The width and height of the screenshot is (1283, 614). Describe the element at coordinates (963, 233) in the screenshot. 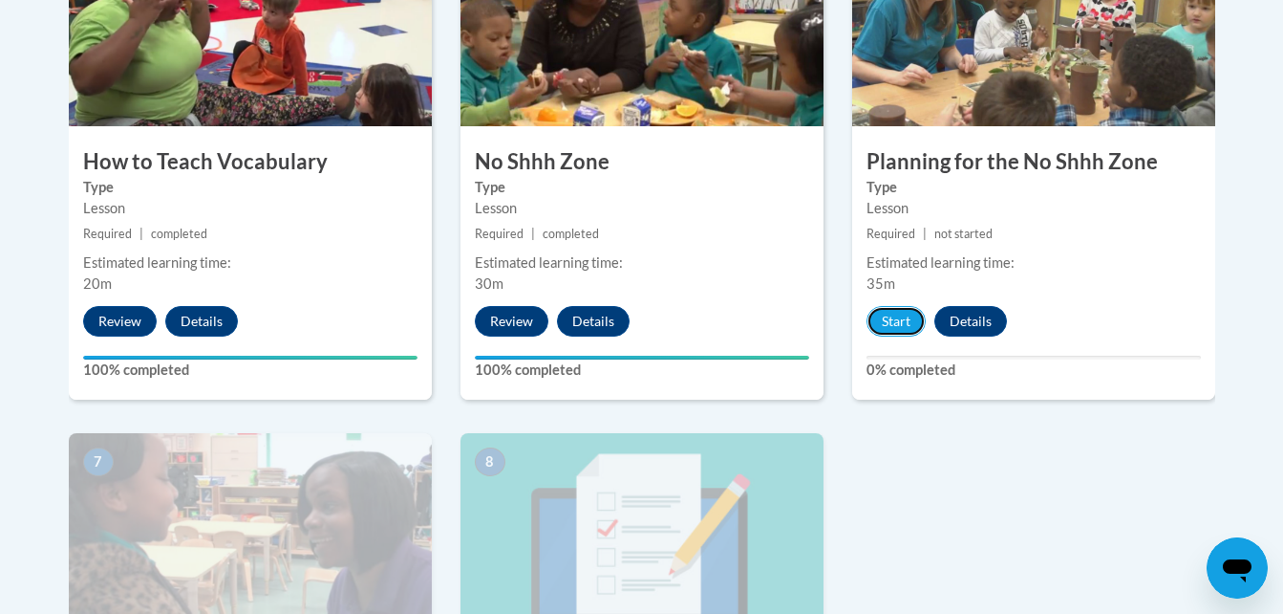

I see `span: not started` at that location.